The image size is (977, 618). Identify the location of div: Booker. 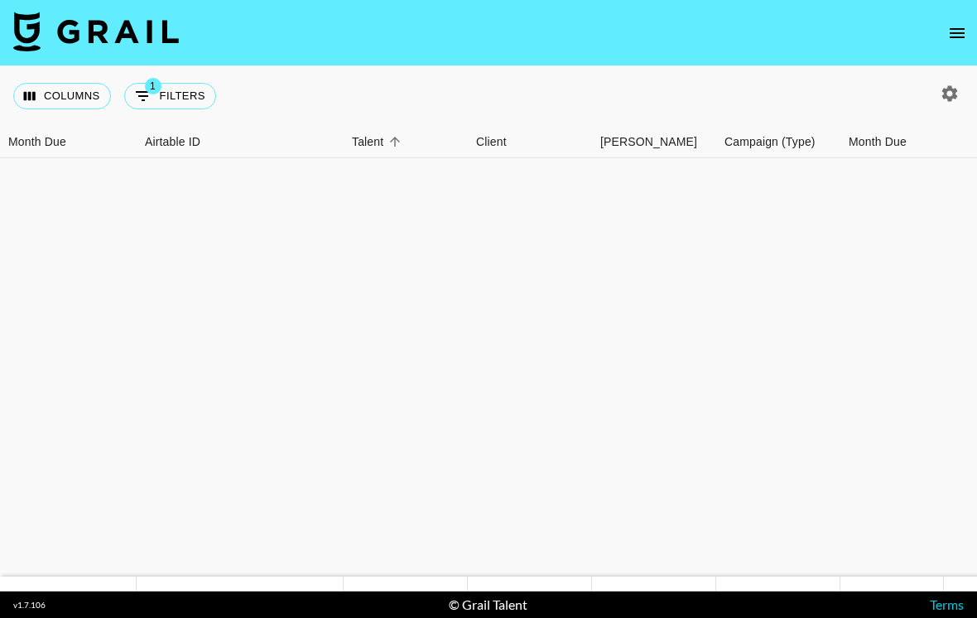
(654, 142).